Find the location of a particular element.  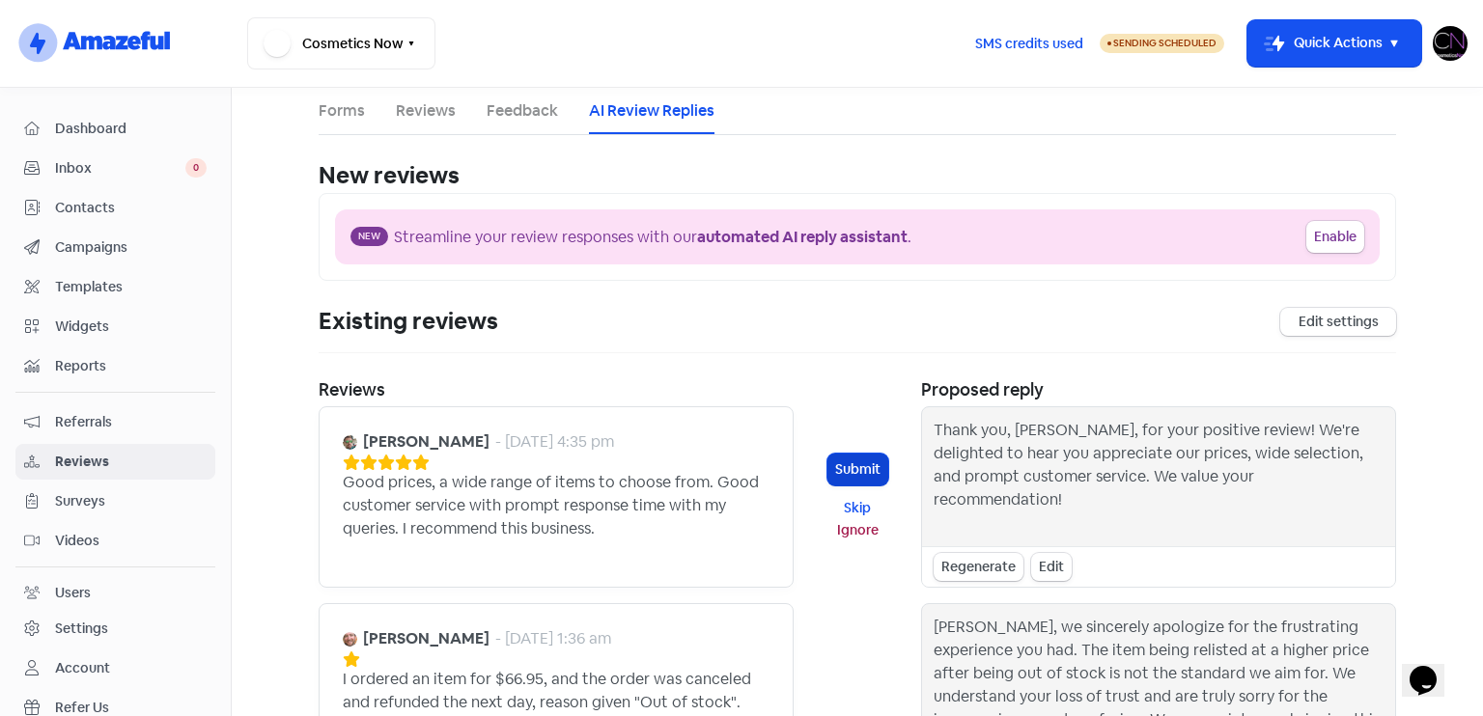

span: Reviews is located at coordinates (130, 461).